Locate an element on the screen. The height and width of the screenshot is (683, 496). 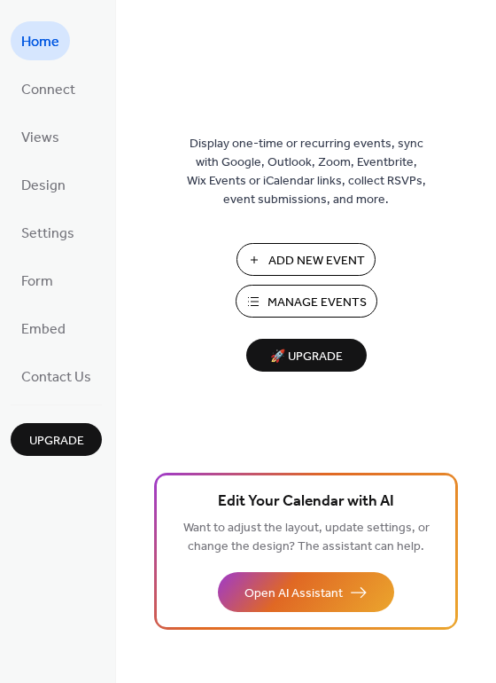
span: Views is located at coordinates (40, 138).